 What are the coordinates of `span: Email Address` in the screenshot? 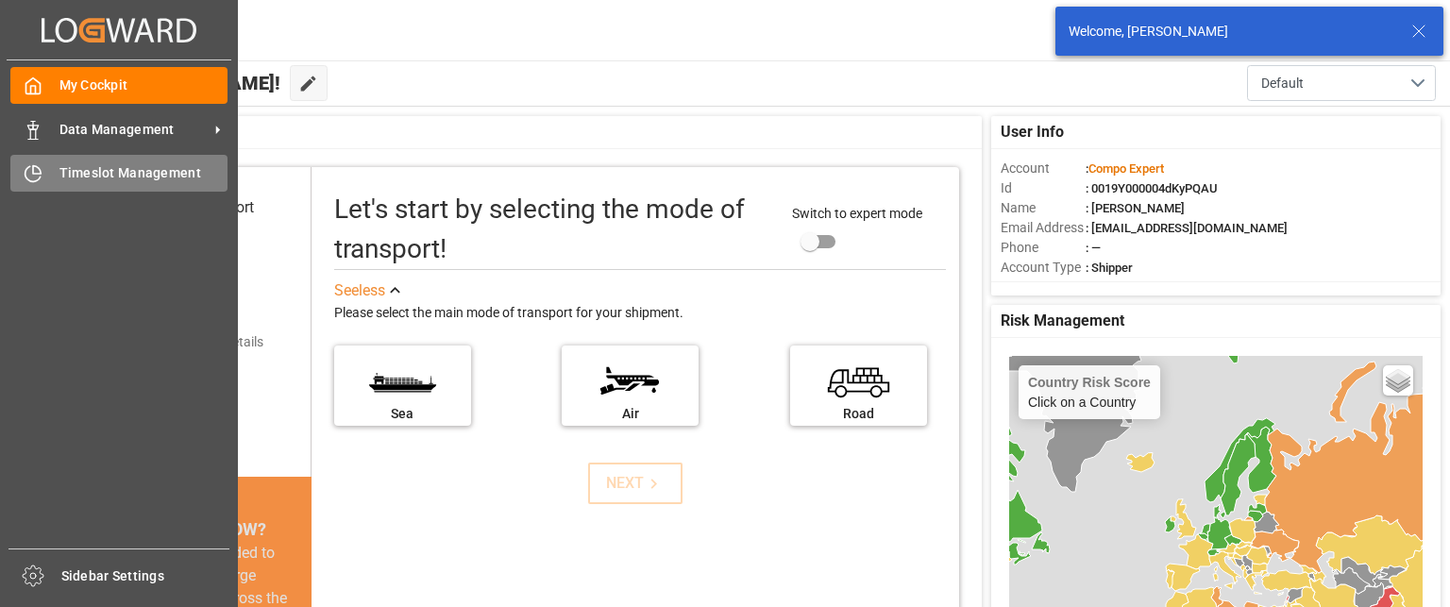 It's located at (1043, 228).